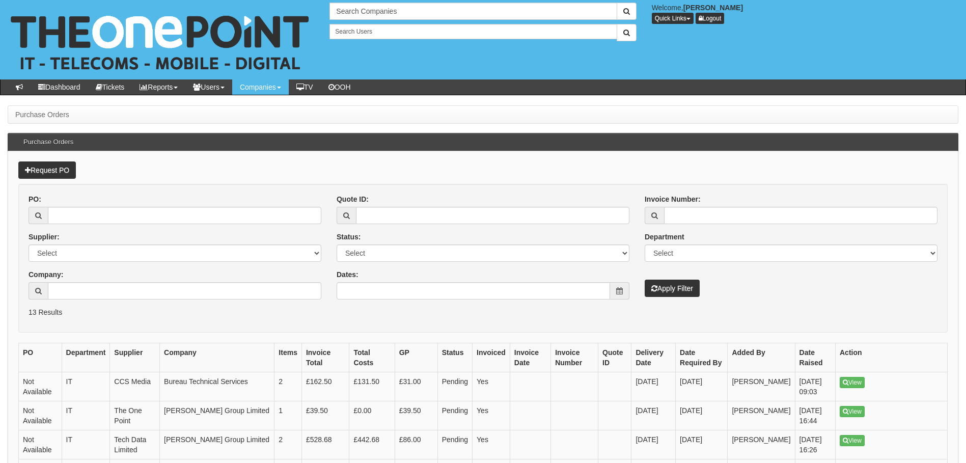 This screenshot has width=966, height=463. I want to click on th: Invoiced, so click(491, 357).